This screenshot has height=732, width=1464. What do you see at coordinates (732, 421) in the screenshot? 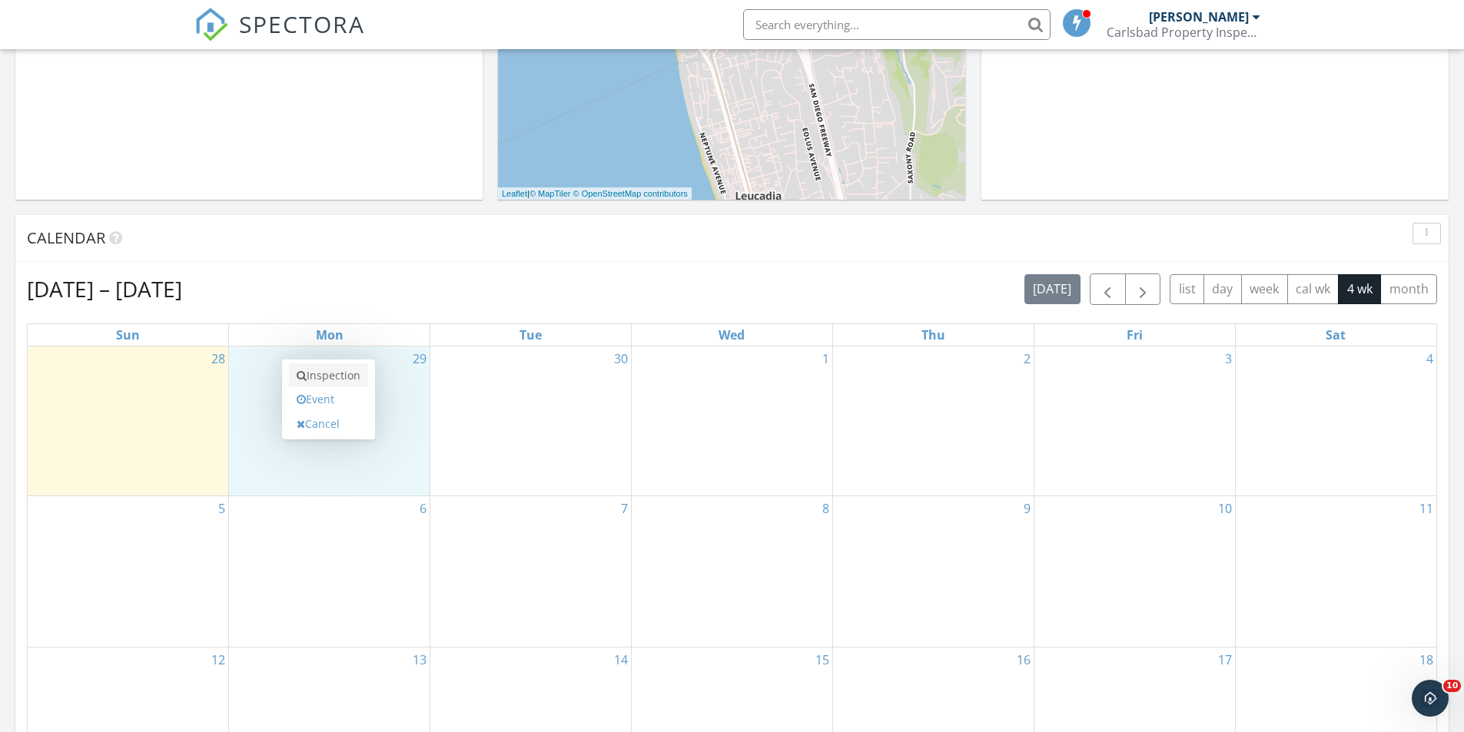
I see `td: Go to October 1, 2025` at bounding box center [732, 421].